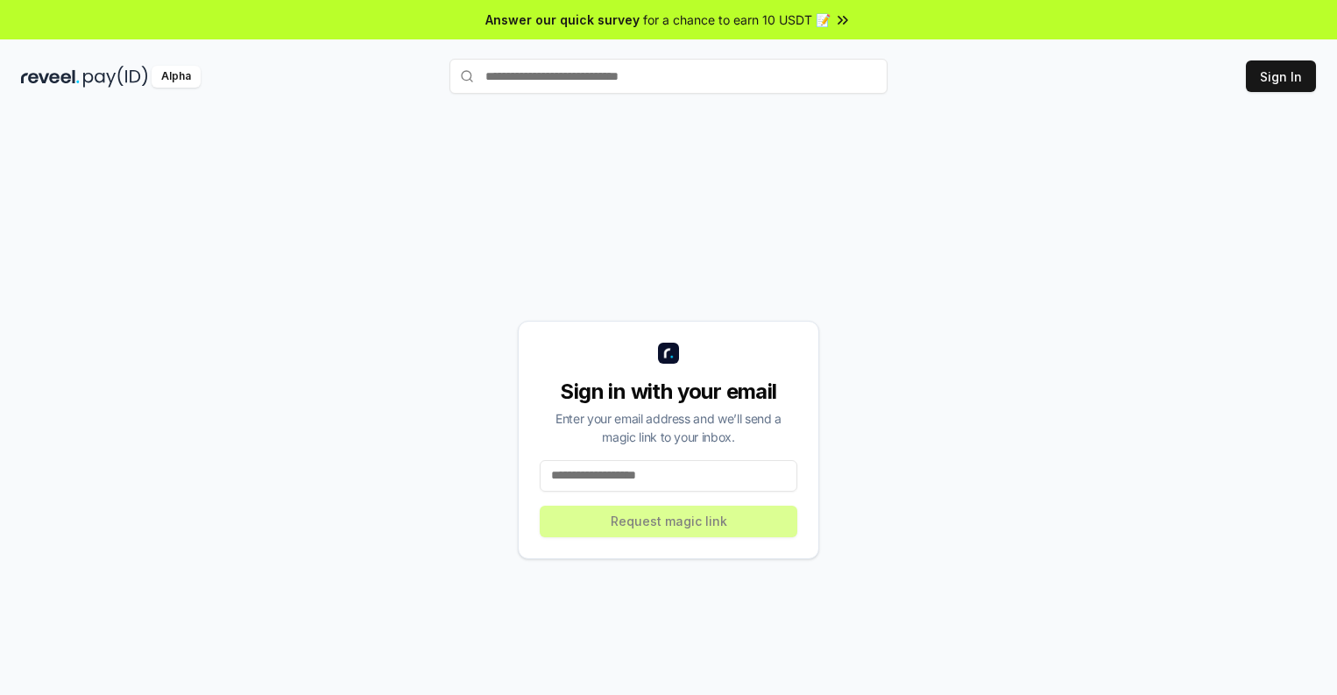 This screenshot has width=1337, height=695. What do you see at coordinates (563, 19) in the screenshot?
I see `span: Answer our quick survey` at bounding box center [563, 19].